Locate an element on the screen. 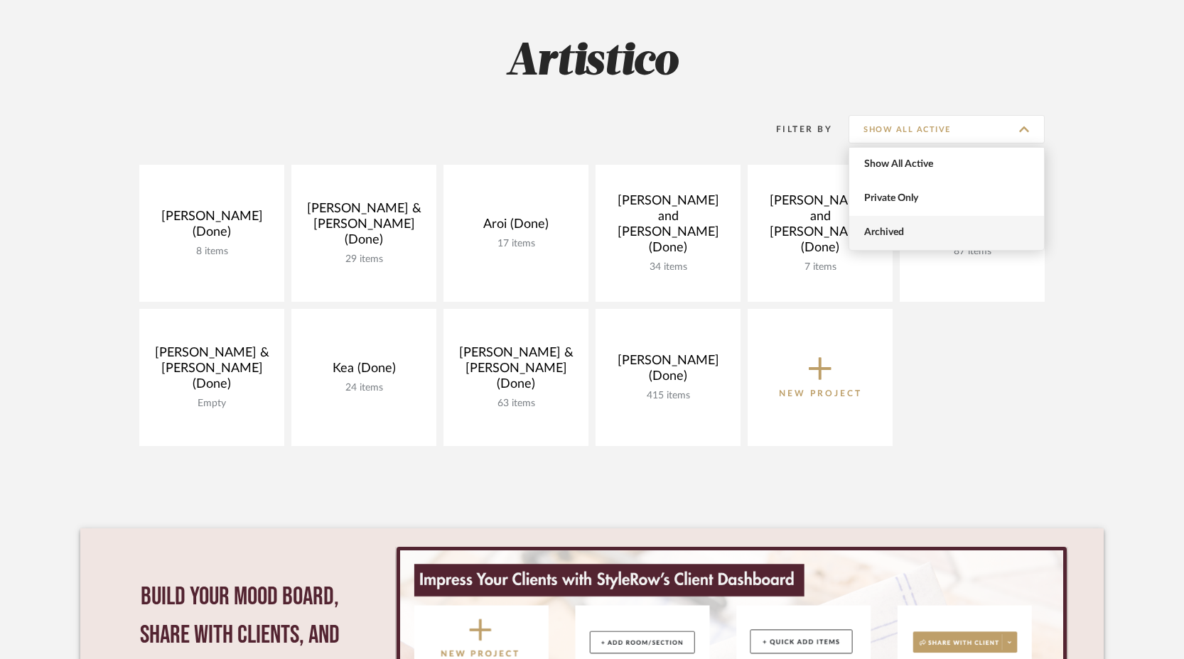 Image resolution: width=1184 pixels, height=659 pixels. div: Kea (Done) is located at coordinates (364, 372).